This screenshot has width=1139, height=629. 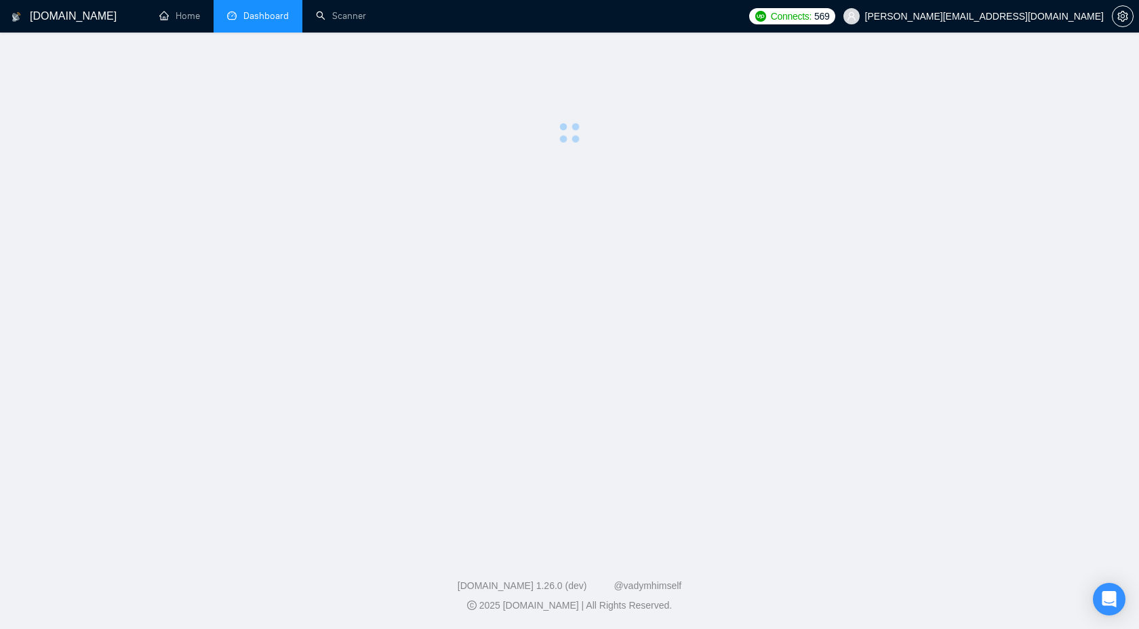 What do you see at coordinates (761, 16) in the screenshot?
I see `img: upwork-logo.png` at bounding box center [761, 16].